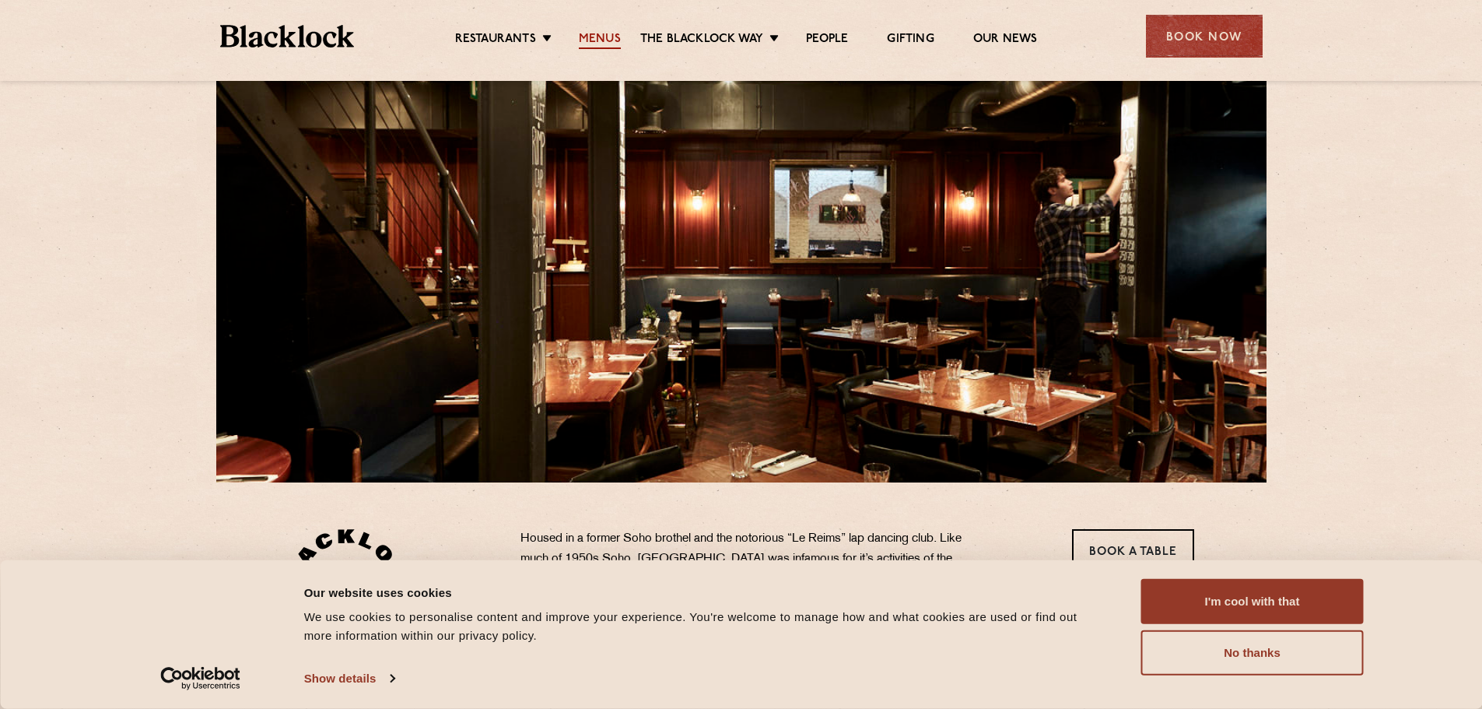  What do you see at coordinates (1252, 601) in the screenshot?
I see `button: I'm cool with that` at bounding box center [1252, 601].